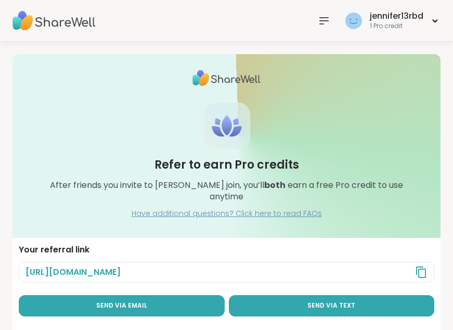 The image size is (453, 330). Describe the element at coordinates (227, 165) in the screenshot. I see `h3: Refer to earn Pro credits` at that location.